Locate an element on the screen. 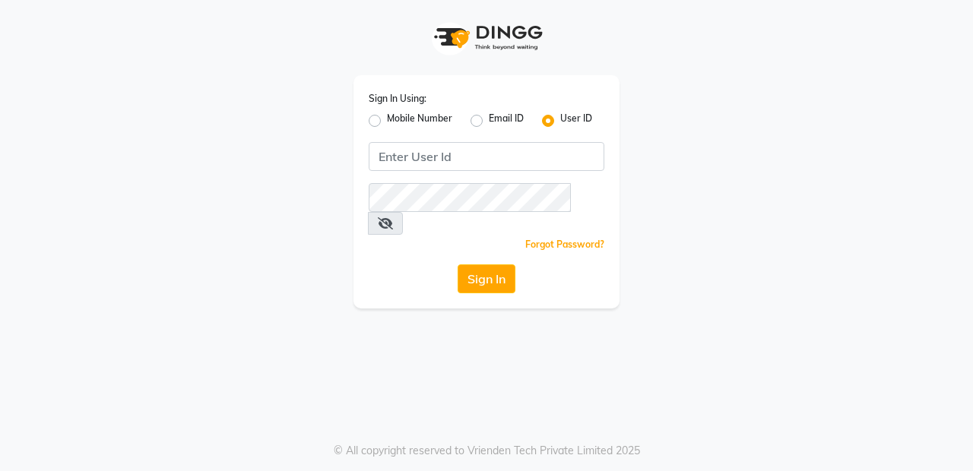 The height and width of the screenshot is (471, 973). label: Email ID is located at coordinates (506, 121).